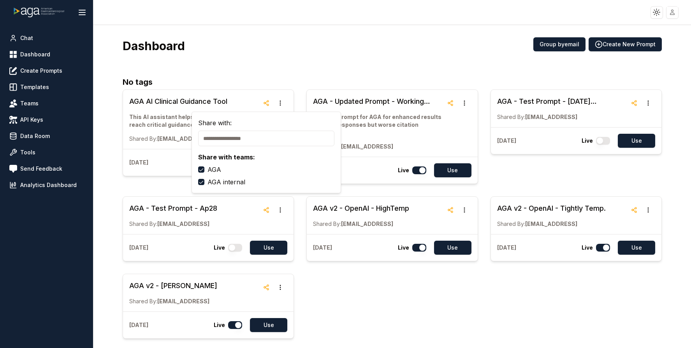 This screenshot has height=348, width=691. Describe the element at coordinates (46, 136) in the screenshot. I see `a: Data Room` at that location.